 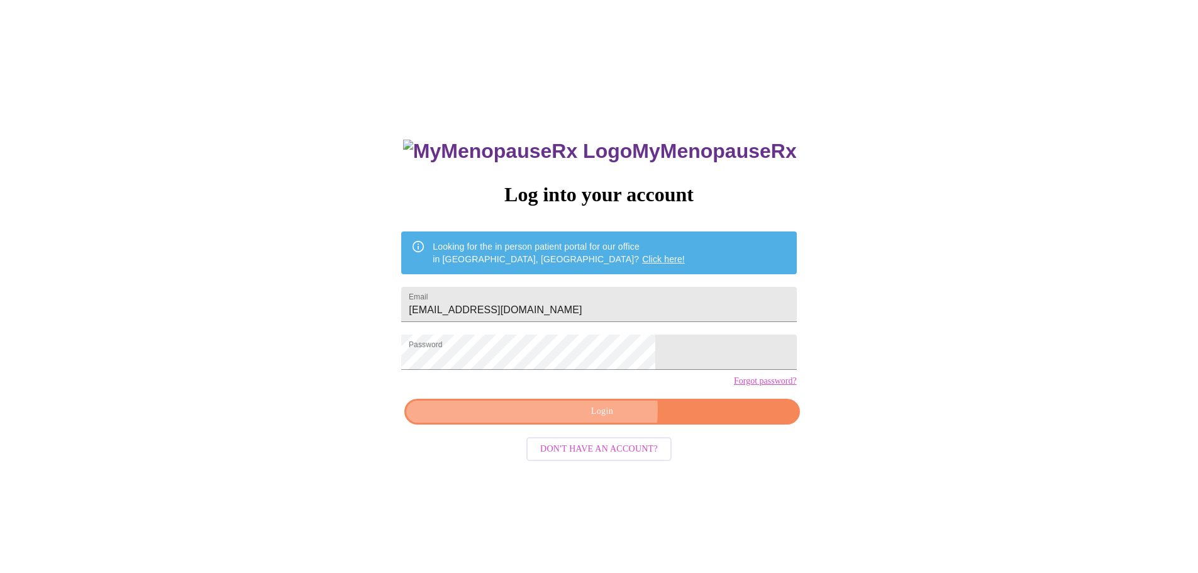 I want to click on span: Login, so click(x=602, y=411).